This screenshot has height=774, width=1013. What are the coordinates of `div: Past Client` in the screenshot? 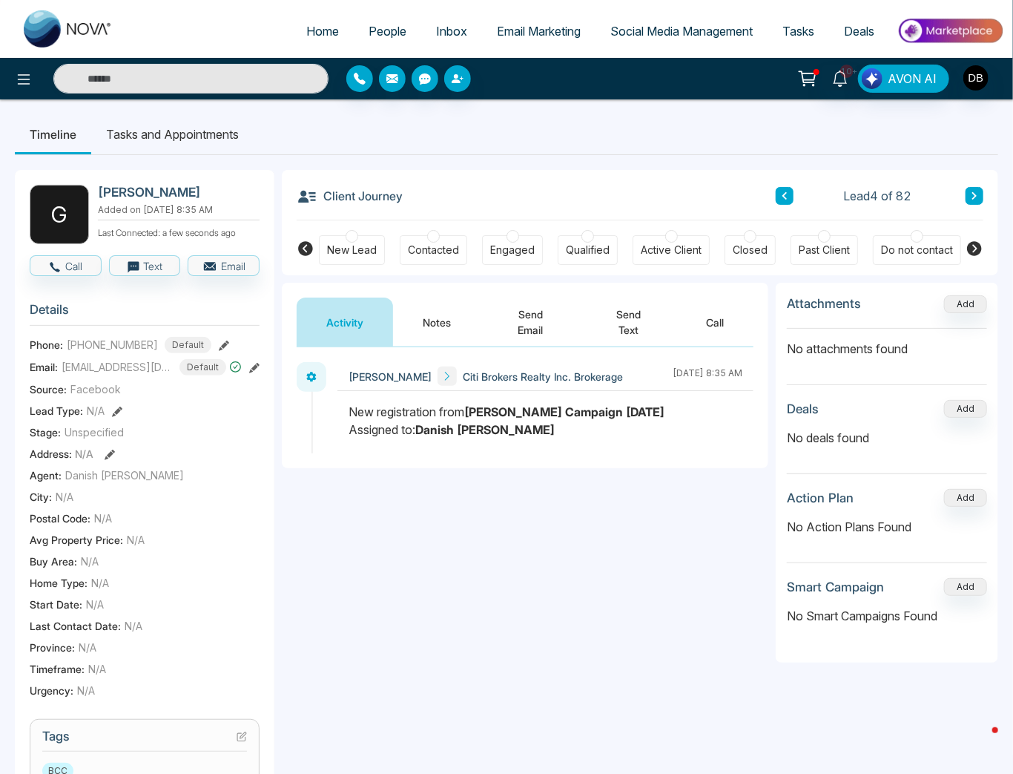 It's located at (824, 250).